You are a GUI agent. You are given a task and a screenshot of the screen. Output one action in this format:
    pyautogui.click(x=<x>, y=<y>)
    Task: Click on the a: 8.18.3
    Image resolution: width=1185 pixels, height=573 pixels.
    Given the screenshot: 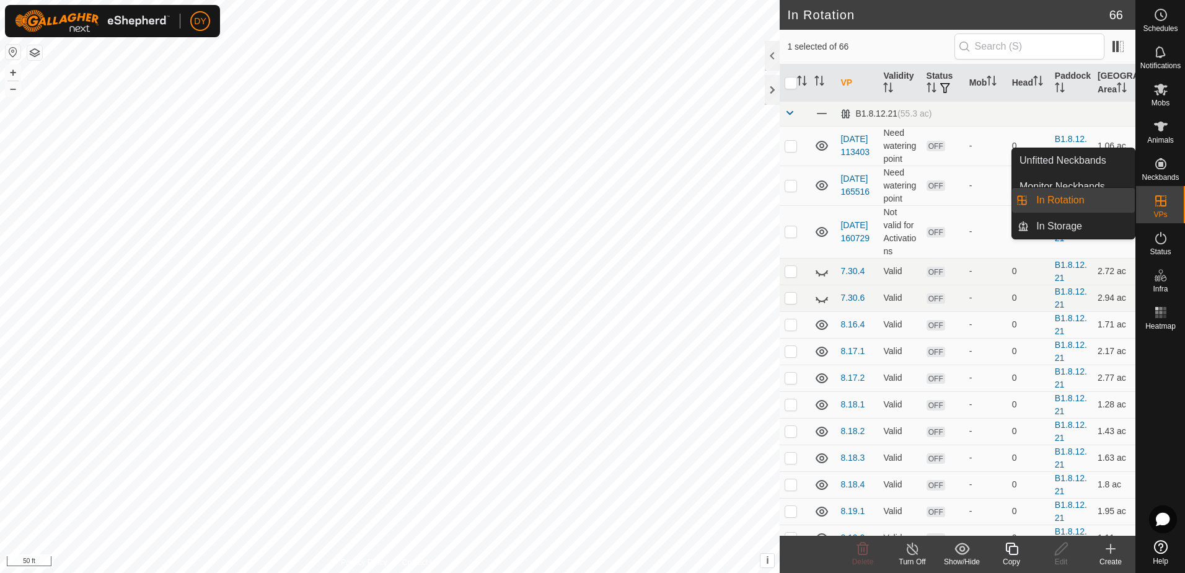 What is the action you would take?
    pyautogui.click(x=852, y=457)
    